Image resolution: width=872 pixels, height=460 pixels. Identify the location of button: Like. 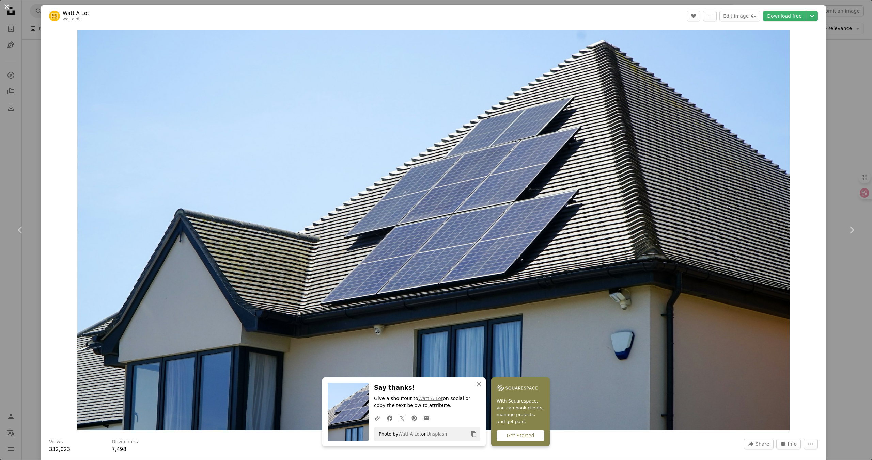
(693, 16).